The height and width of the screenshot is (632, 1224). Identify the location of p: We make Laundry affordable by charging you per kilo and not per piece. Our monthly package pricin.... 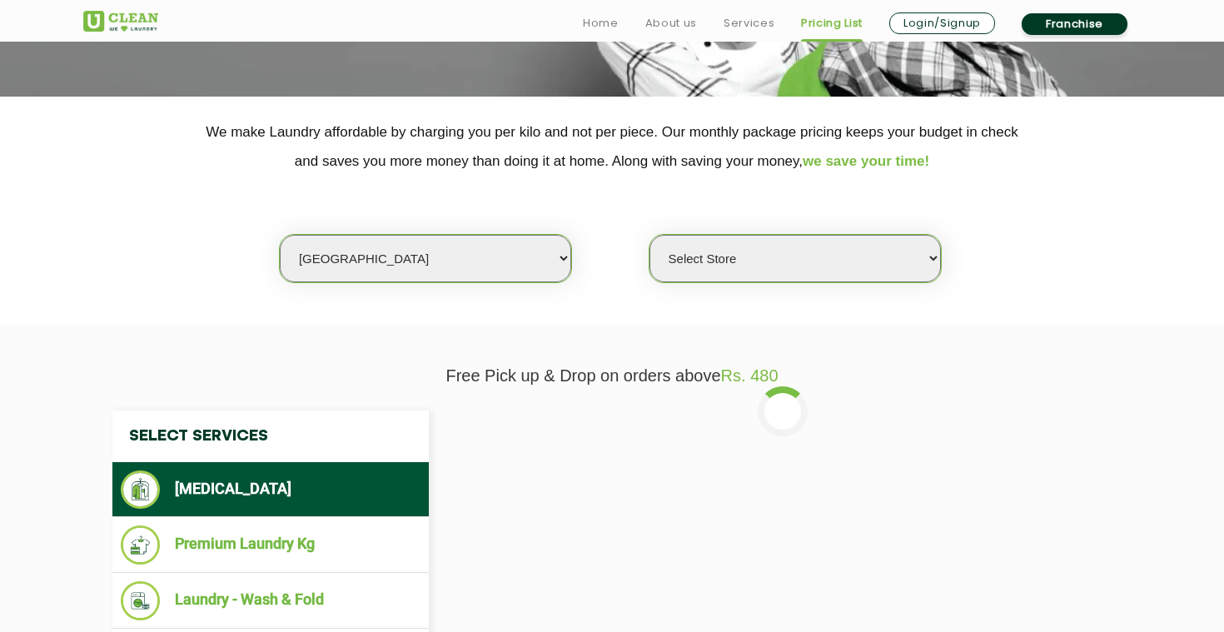
(612, 146).